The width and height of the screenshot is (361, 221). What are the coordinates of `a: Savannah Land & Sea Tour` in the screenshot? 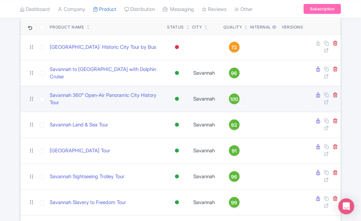 It's located at (79, 125).